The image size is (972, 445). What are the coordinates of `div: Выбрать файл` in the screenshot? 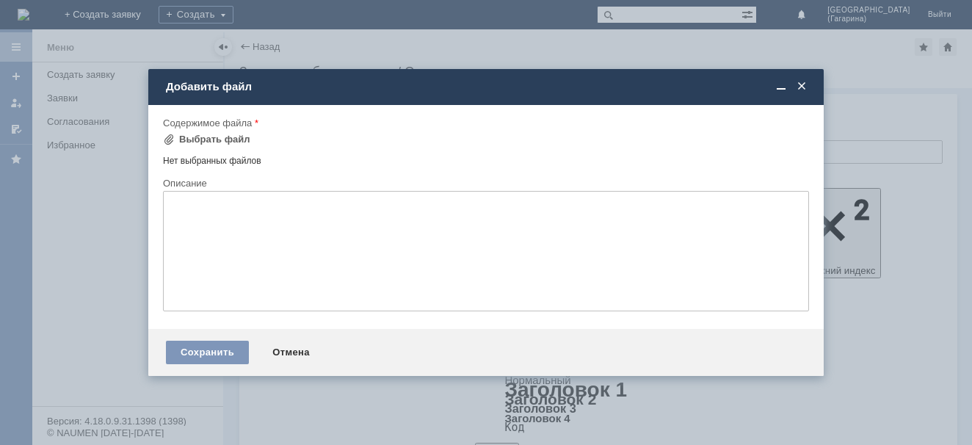 It's located at (214, 139).